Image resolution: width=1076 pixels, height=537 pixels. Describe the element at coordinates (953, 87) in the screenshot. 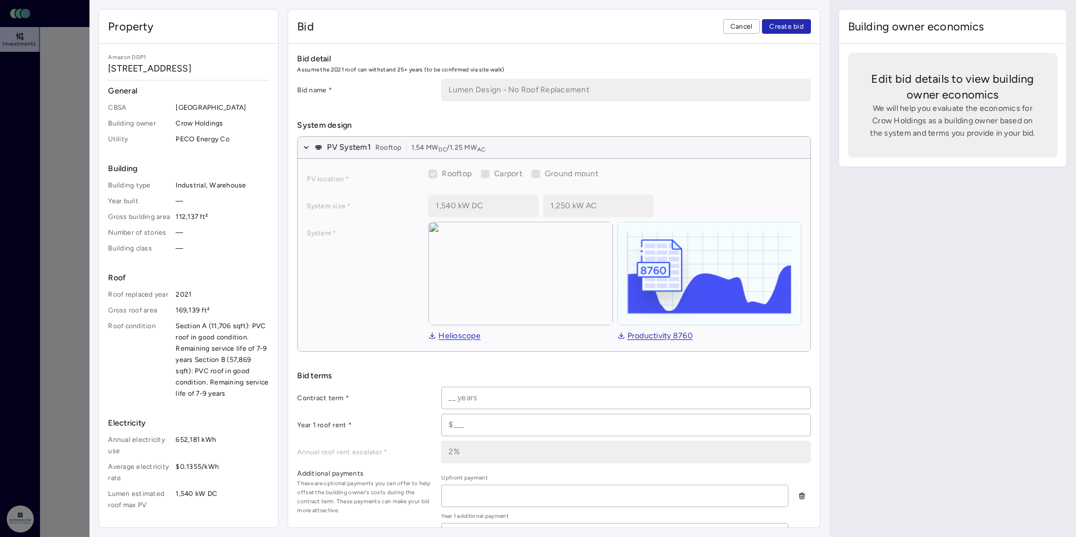

I see `span: Edit bid details to view building owner economics` at that location.